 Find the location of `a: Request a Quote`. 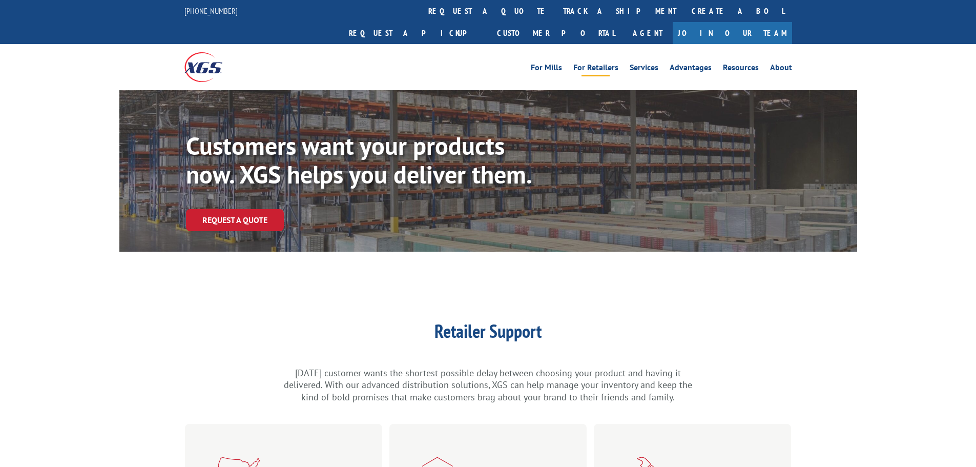

a: Request a Quote is located at coordinates (235, 220).